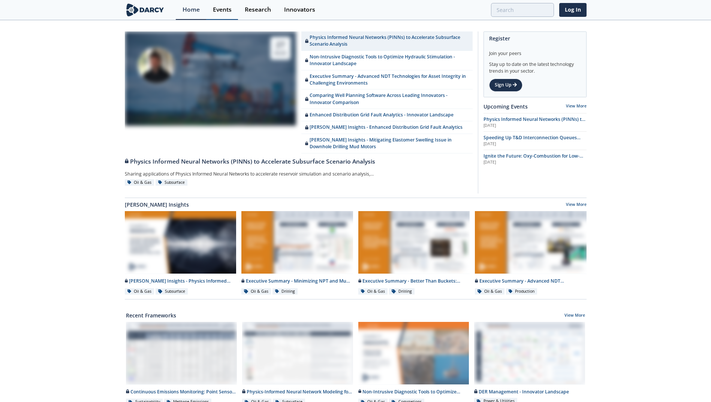 The width and height of the screenshot is (711, 402). Describe the element at coordinates (534, 123) in the screenshot. I see `span: Physics Informed Neural Networks (PINNs) to Accelerate Subsurface Scenario Analysis` at that location.